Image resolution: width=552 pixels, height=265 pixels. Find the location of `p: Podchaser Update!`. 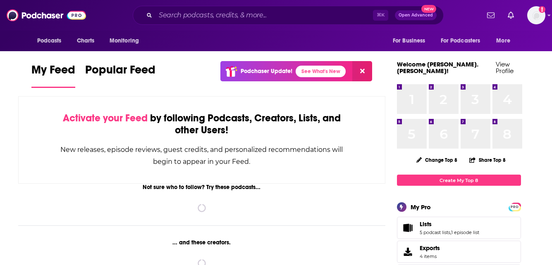

p: Podchaser Update! is located at coordinates (266, 71).